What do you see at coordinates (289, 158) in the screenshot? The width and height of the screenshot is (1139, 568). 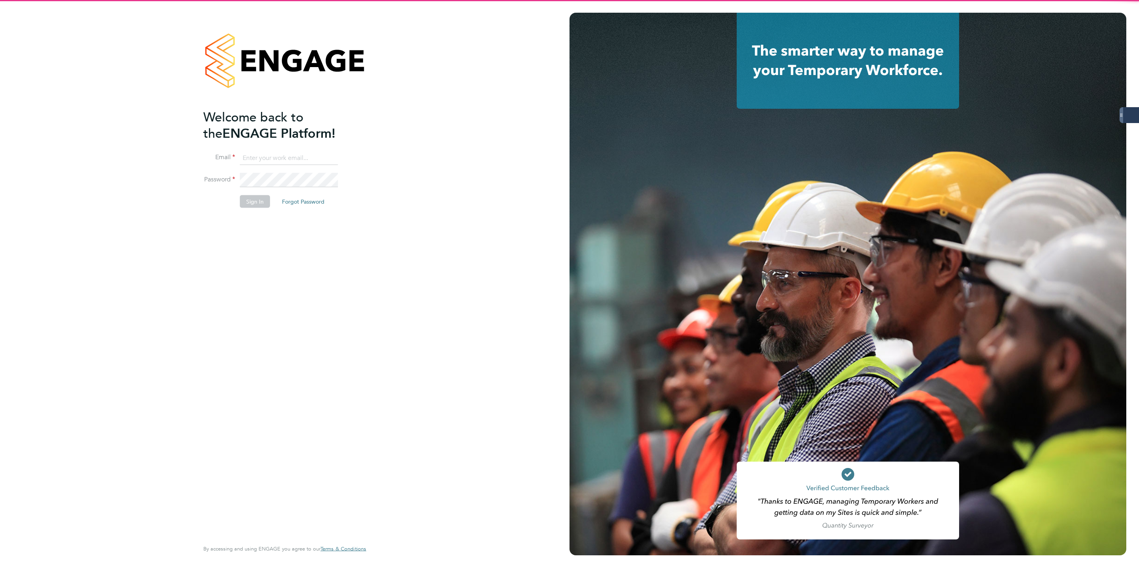 I see `input: Enter your work email...` at bounding box center [289, 158].